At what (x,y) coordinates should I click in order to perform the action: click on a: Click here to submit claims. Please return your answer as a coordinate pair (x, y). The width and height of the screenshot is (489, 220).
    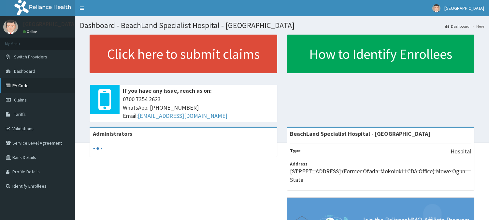
    Looking at the image, I should click on (183, 54).